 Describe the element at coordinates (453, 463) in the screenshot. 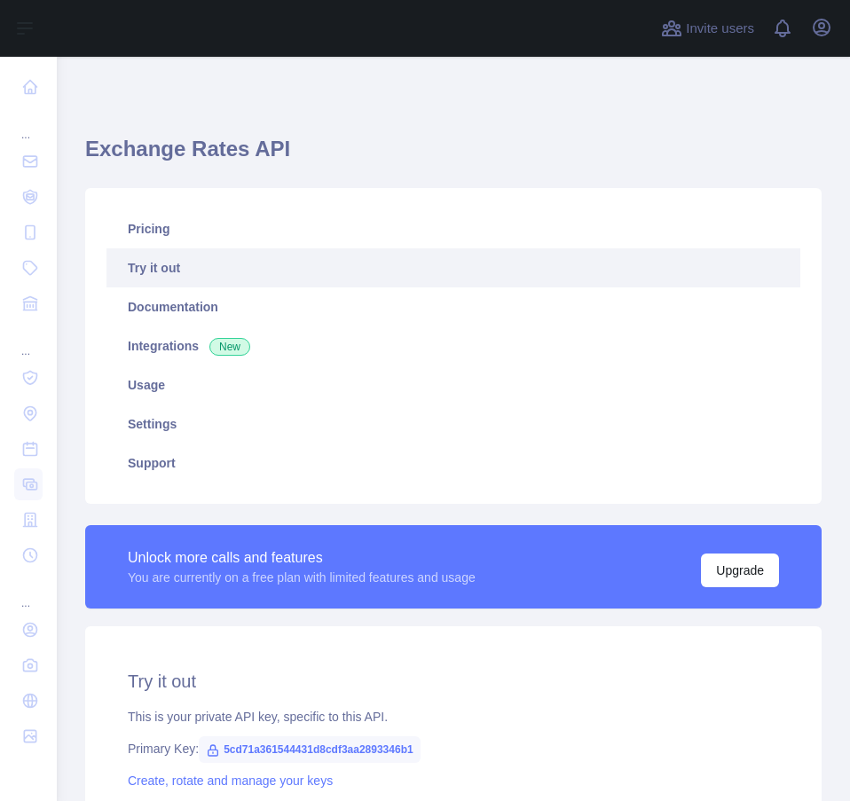

I see `a: Support` at that location.